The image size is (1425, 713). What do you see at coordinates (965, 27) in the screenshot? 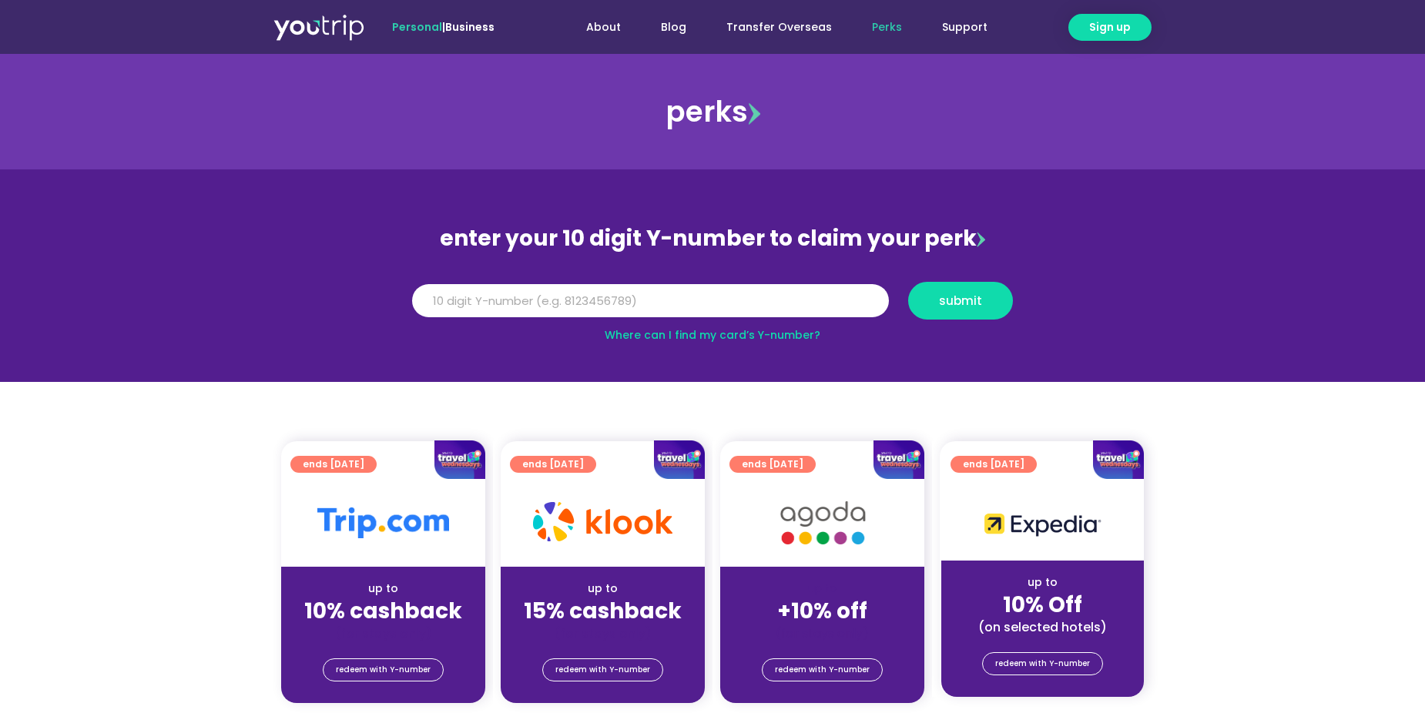
I see `a: Support` at bounding box center [965, 27].